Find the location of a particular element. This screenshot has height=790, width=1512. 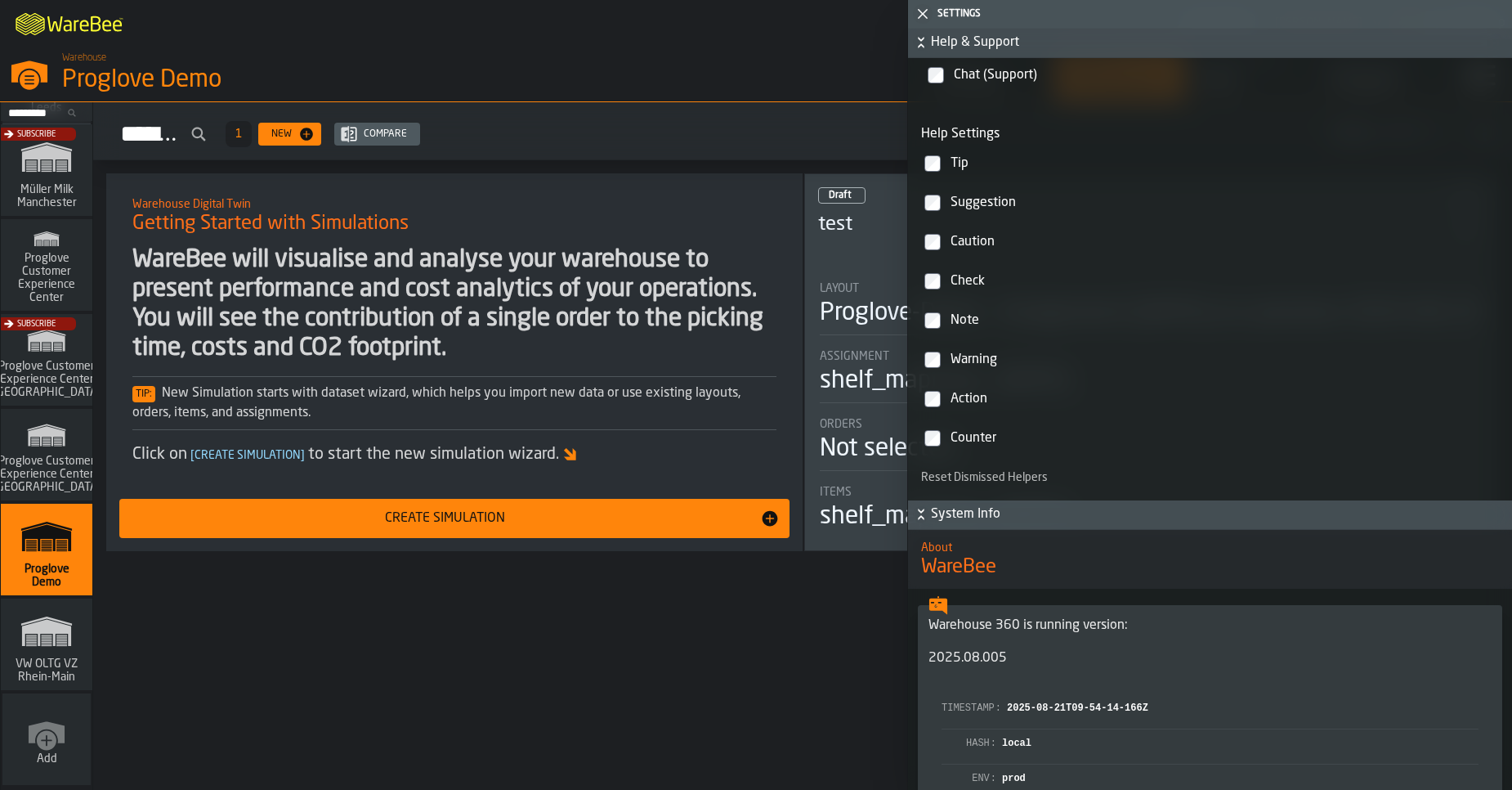

div: Create Simulation is located at coordinates (444, 519).